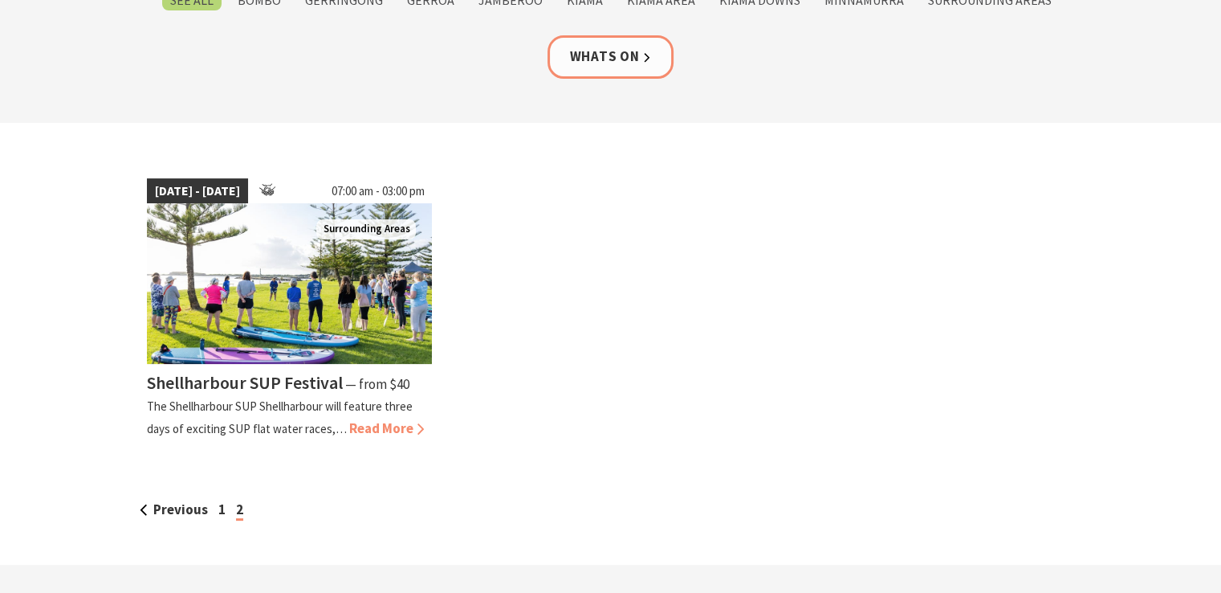 This screenshot has width=1221, height=593. What do you see at coordinates (173, 509) in the screenshot?
I see `a: Previous` at bounding box center [173, 509].